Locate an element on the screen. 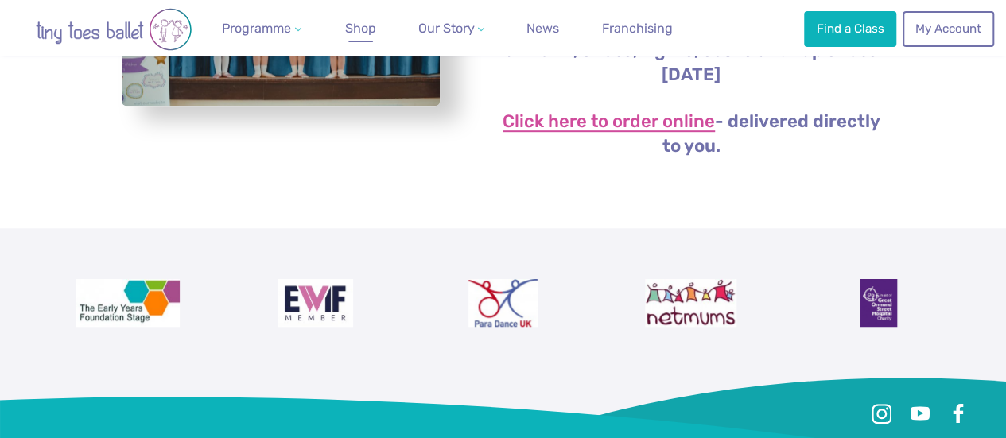  a: Youtube is located at coordinates (920, 414).